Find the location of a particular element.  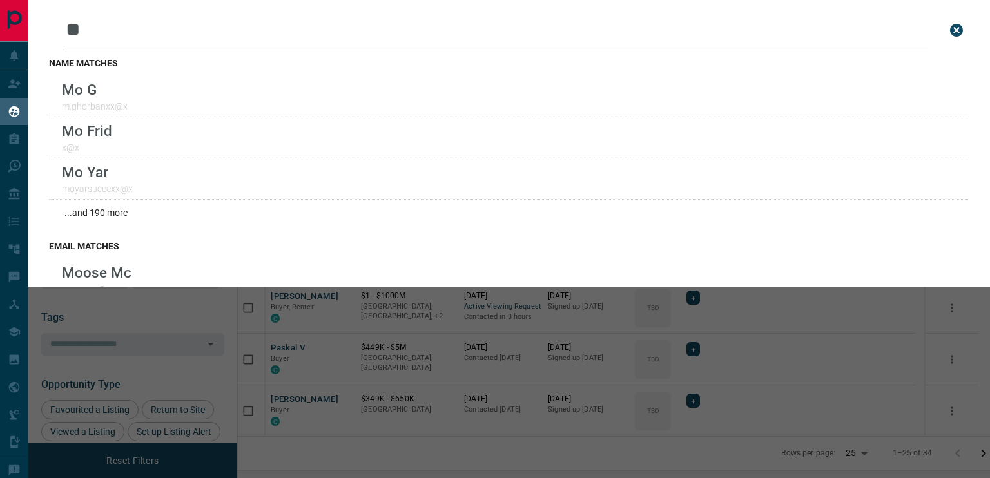

button: close search bar is located at coordinates (956, 30).